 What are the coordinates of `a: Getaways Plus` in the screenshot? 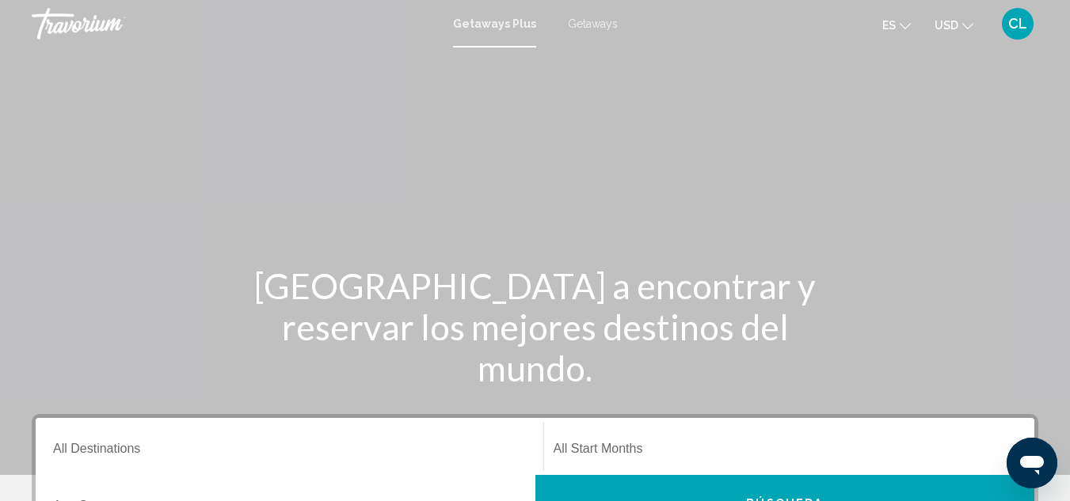 It's located at (494, 24).